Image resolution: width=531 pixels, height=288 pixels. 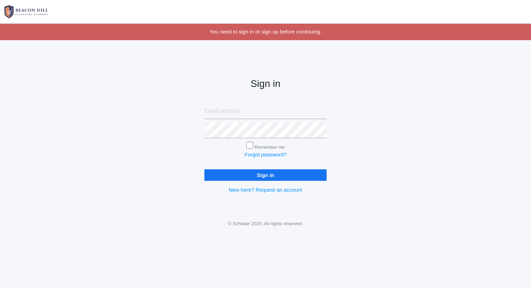 What do you see at coordinates (265, 111) in the screenshot?
I see `input: Email address` at bounding box center [265, 111].